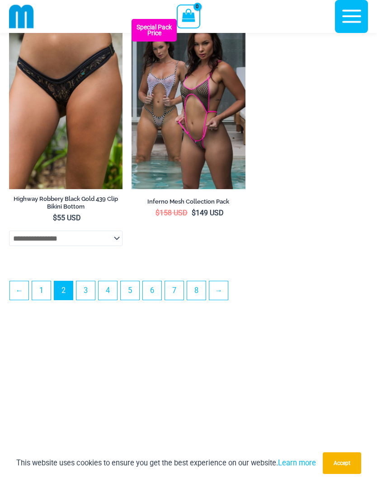 The image size is (377, 483). I want to click on b: Special Pack Price, so click(154, 30).